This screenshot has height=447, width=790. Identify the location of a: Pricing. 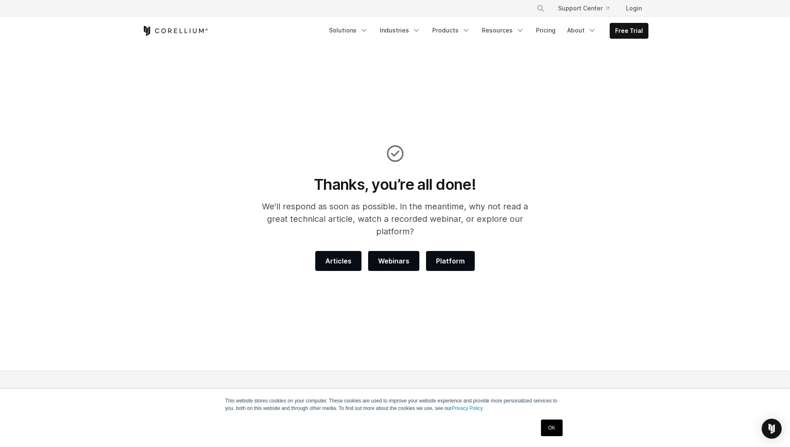
(546, 30).